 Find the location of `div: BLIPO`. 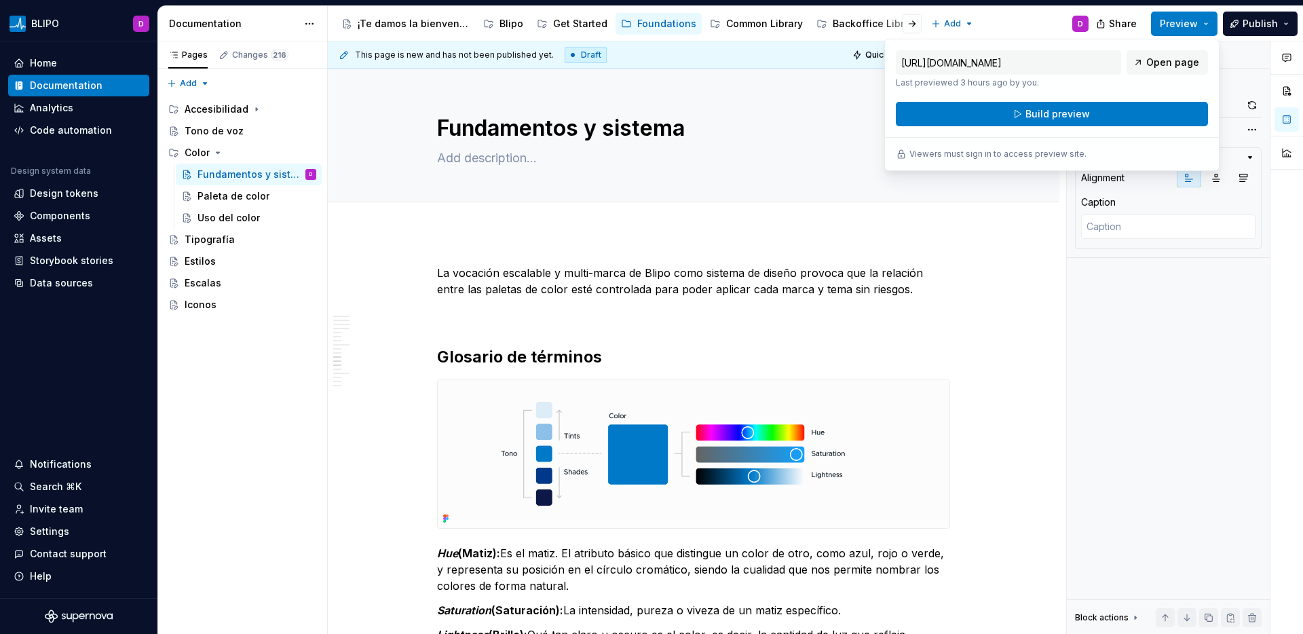

div: BLIPO is located at coordinates (45, 24).